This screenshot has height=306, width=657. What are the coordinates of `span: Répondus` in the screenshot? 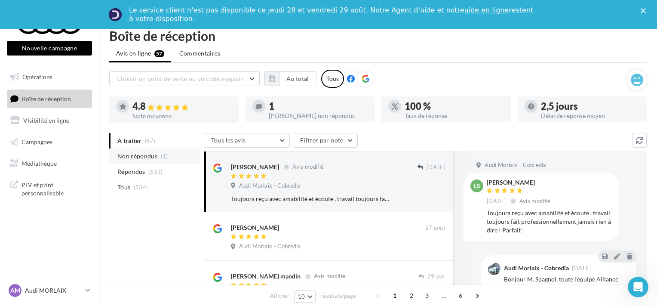 It's located at (131, 172).